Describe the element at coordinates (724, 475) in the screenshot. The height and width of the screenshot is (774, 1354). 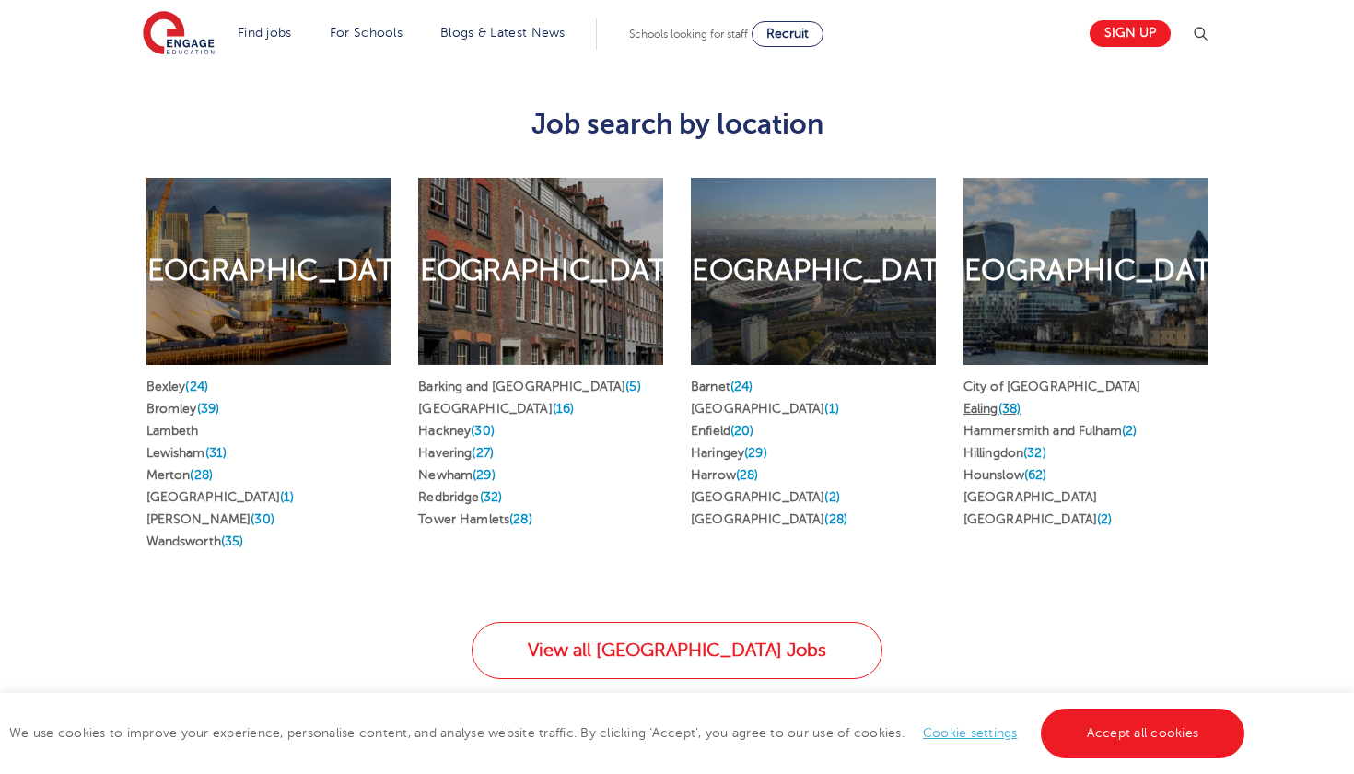
I see `a: Harrow(28)` at that location.